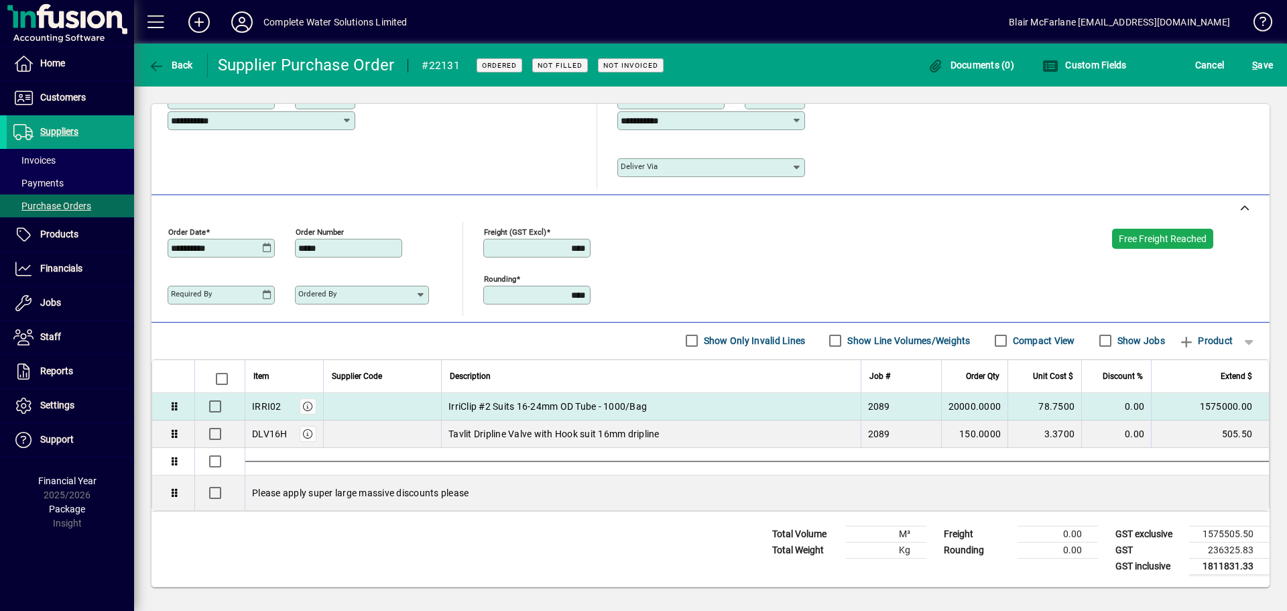  I want to click on span: Back, so click(170, 65).